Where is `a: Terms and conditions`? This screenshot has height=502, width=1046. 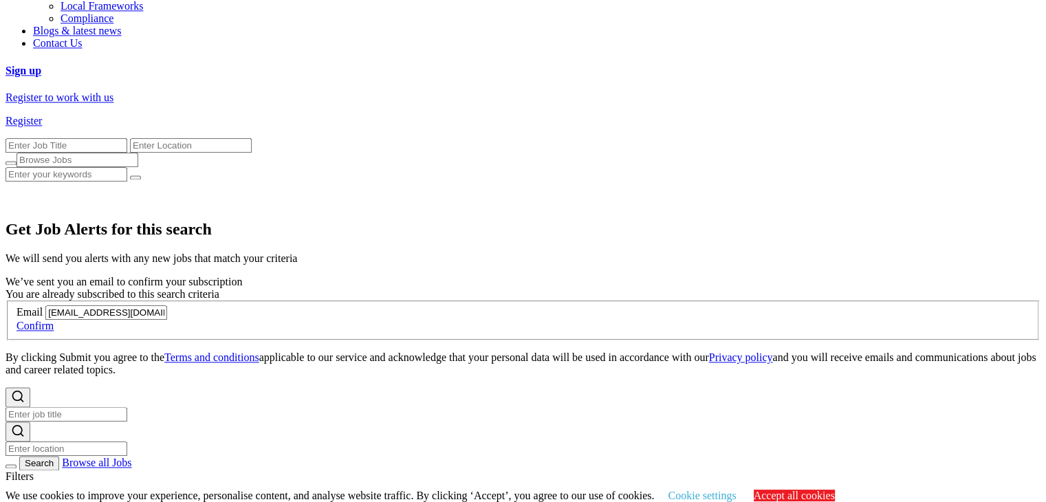 a: Terms and conditions is located at coordinates (212, 357).